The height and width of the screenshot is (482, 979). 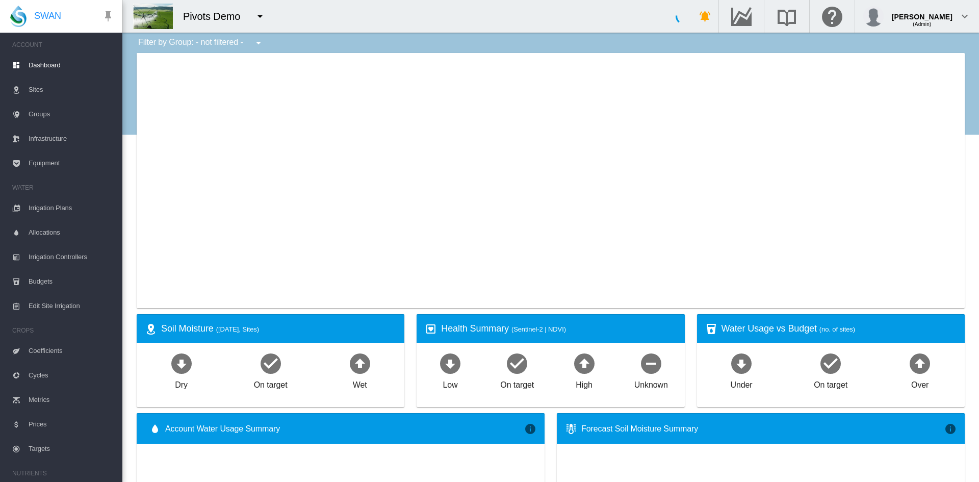 What do you see at coordinates (705, 16) in the screenshot?
I see `button: icon-bell-ring` at bounding box center [705, 16].